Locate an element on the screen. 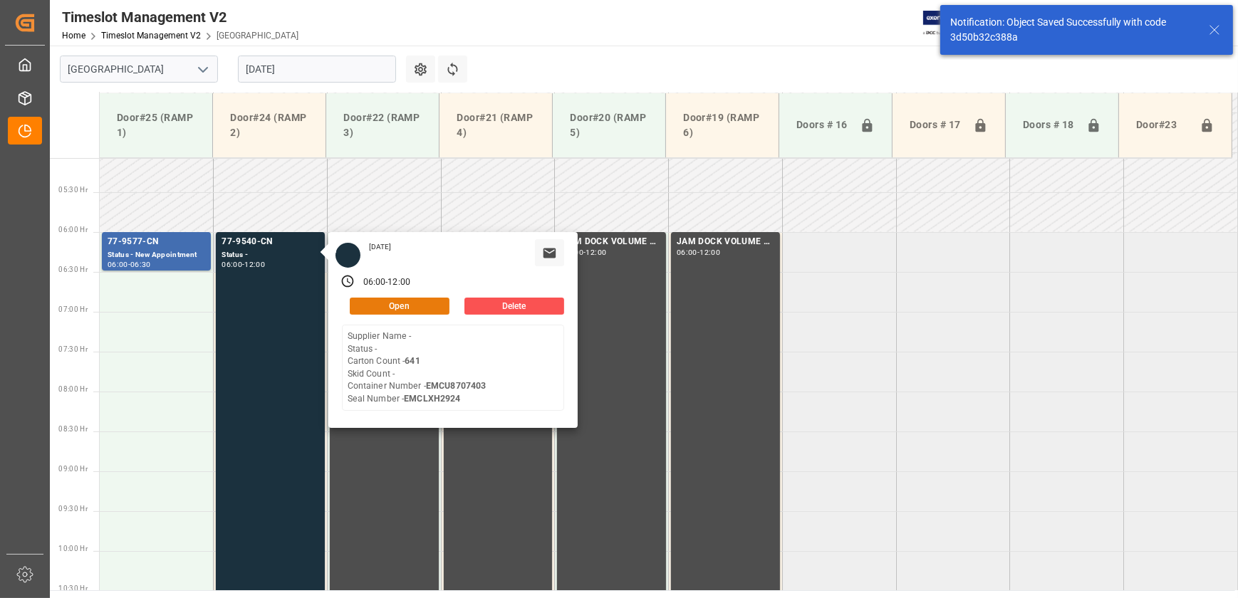 The width and height of the screenshot is (1238, 598). span: 08:30 Hr is located at coordinates (73, 429).